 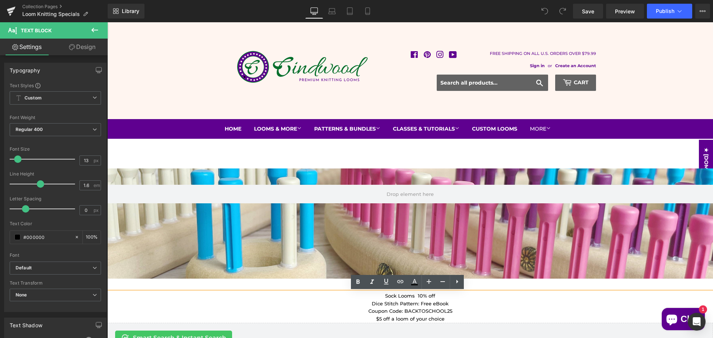 I want to click on span: em, so click(x=97, y=185).